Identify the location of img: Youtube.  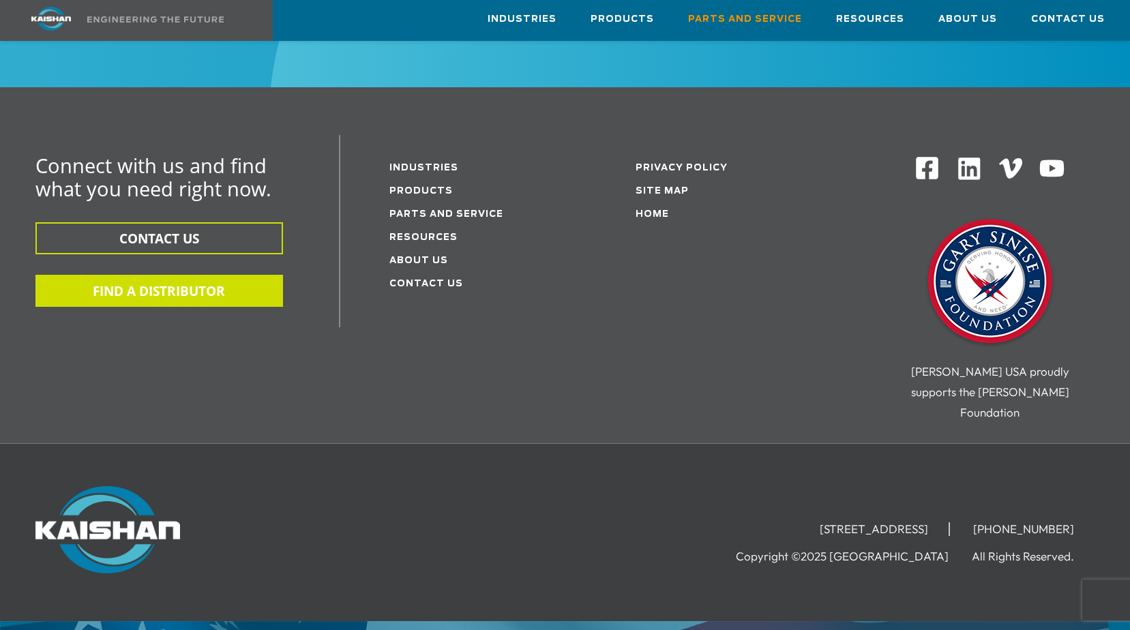
(1052, 168).